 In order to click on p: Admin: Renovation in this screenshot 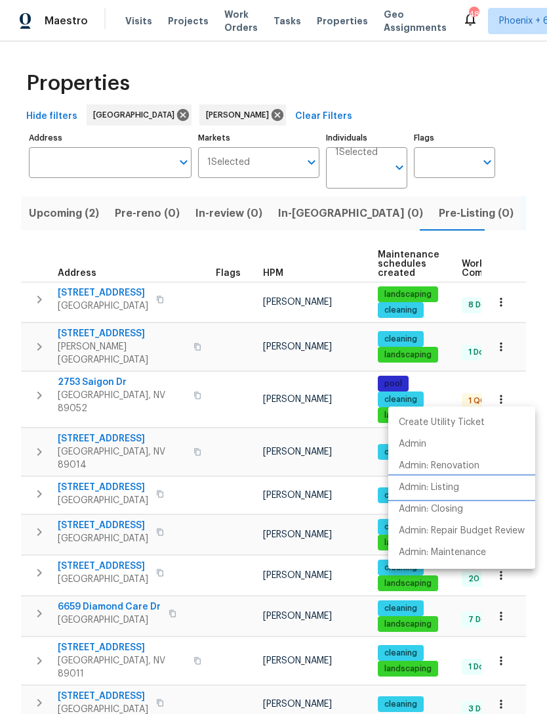, I will do `click(439, 465)`.